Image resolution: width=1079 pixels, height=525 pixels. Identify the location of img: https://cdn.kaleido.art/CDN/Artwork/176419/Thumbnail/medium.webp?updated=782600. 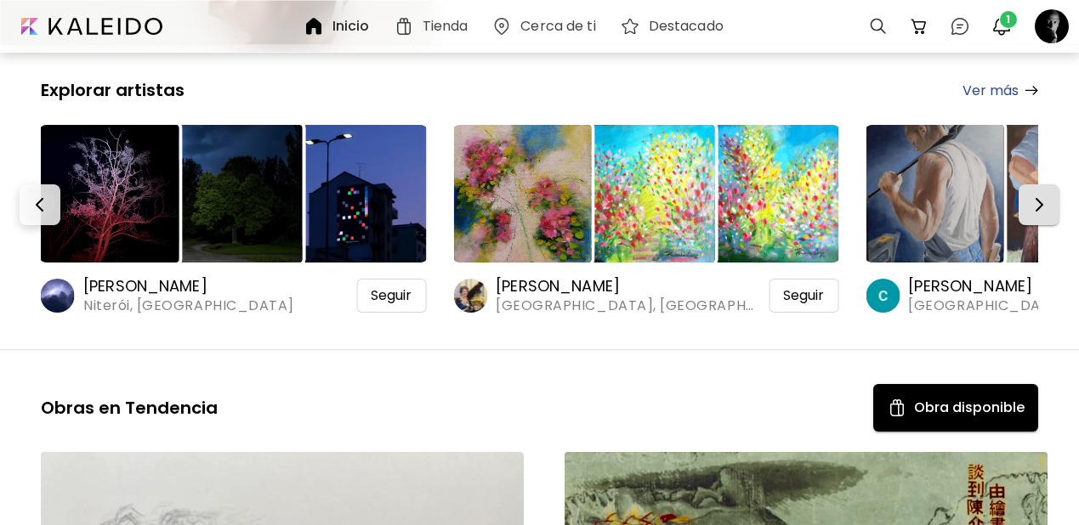
(646, 194).